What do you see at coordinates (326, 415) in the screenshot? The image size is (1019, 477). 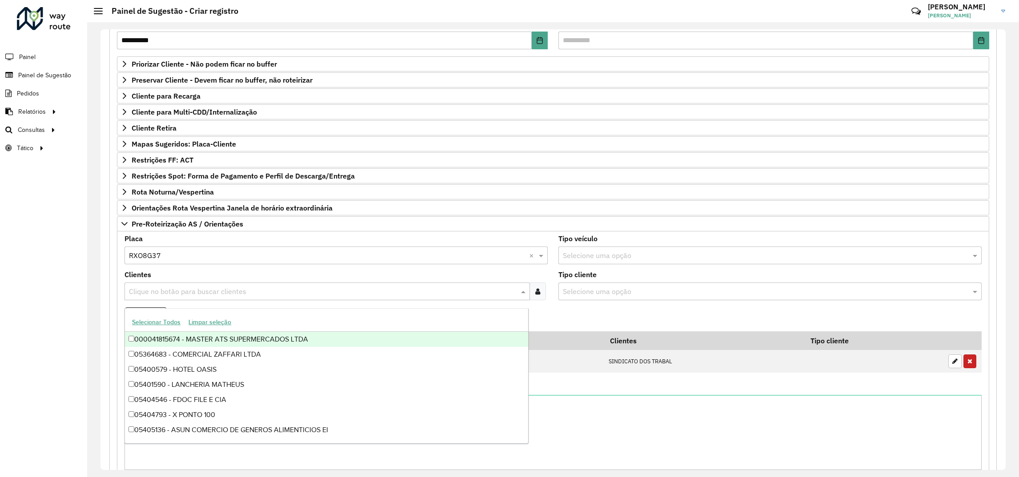 I see `div: 05404793 - X PONTO 100` at bounding box center [326, 415].